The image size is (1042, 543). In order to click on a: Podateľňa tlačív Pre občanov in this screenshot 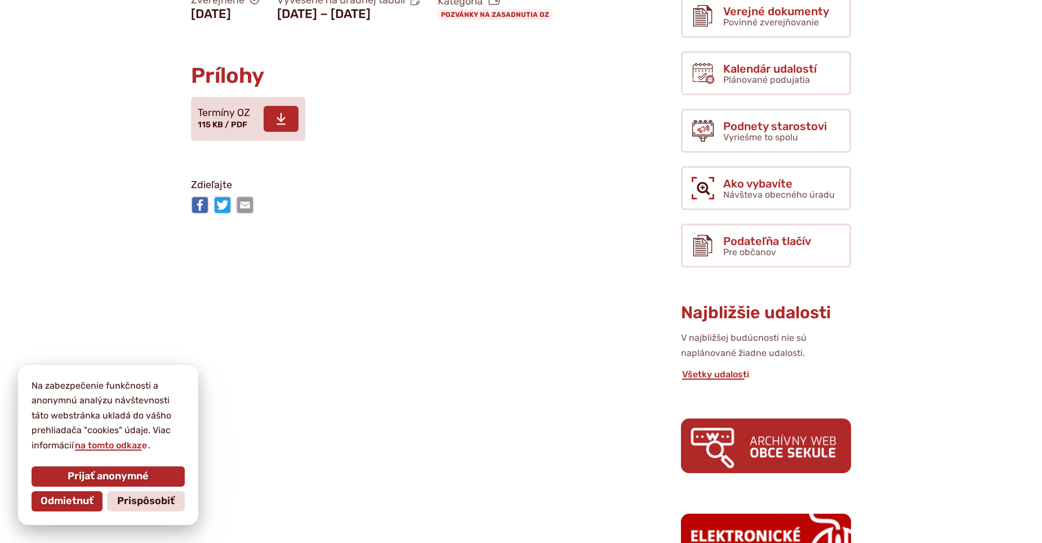, I will do `click(766, 246)`.